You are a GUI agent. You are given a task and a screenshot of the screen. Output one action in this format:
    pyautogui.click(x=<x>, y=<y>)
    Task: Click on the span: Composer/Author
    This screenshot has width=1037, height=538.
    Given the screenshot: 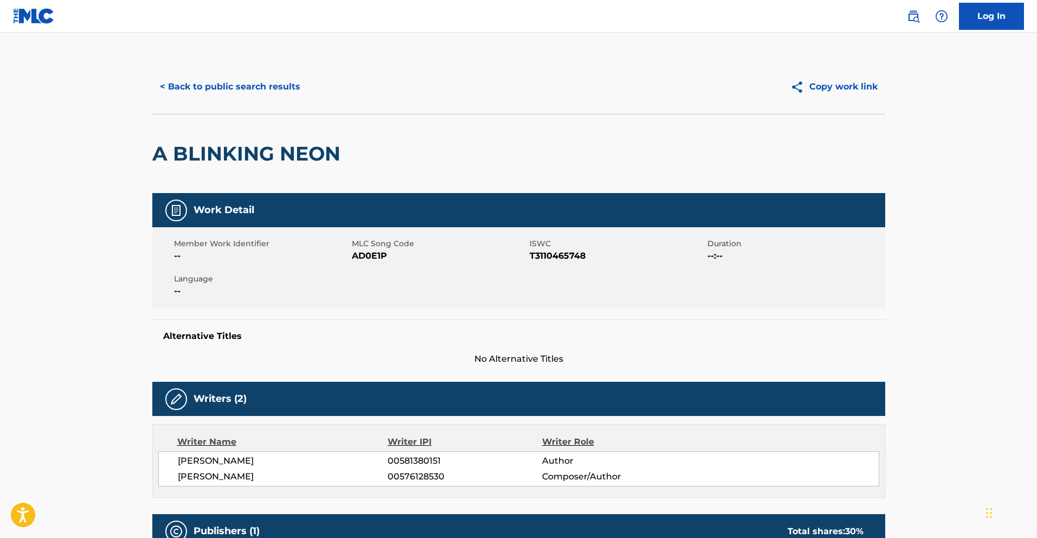 What is the action you would take?
    pyautogui.click(x=612, y=477)
    